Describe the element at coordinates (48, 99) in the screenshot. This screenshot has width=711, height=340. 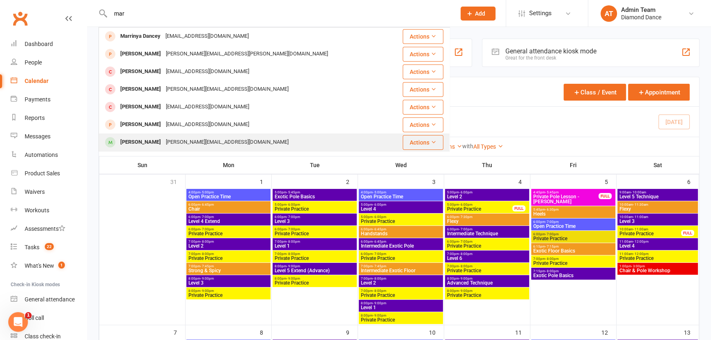
I see `a: Payments` at that location.